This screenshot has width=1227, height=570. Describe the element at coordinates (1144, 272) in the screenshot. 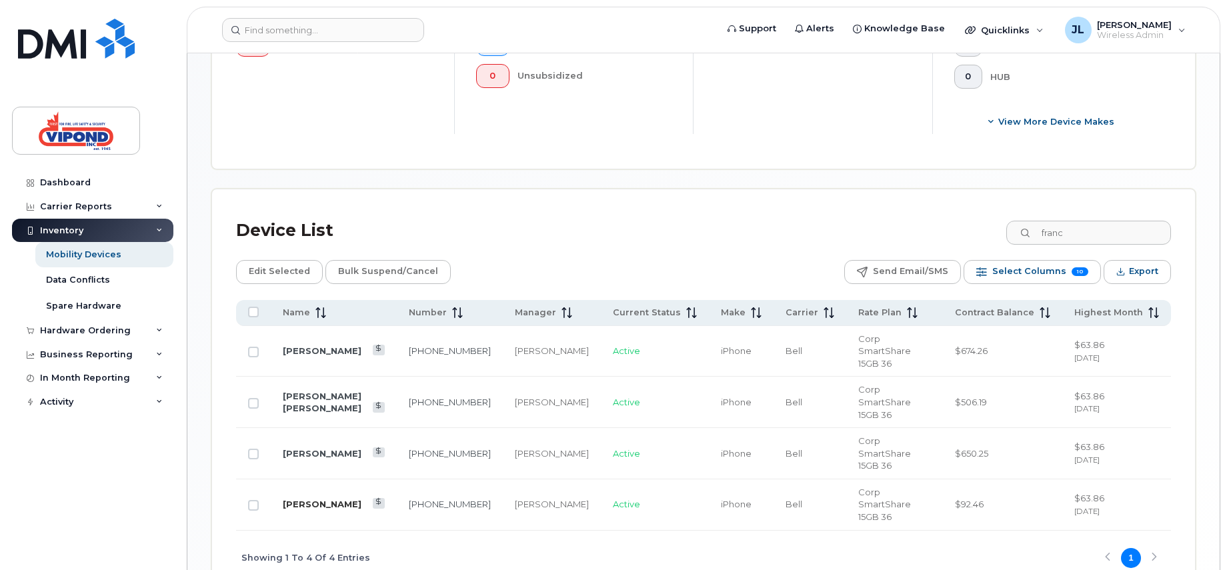

I see `span: Export` at that location.